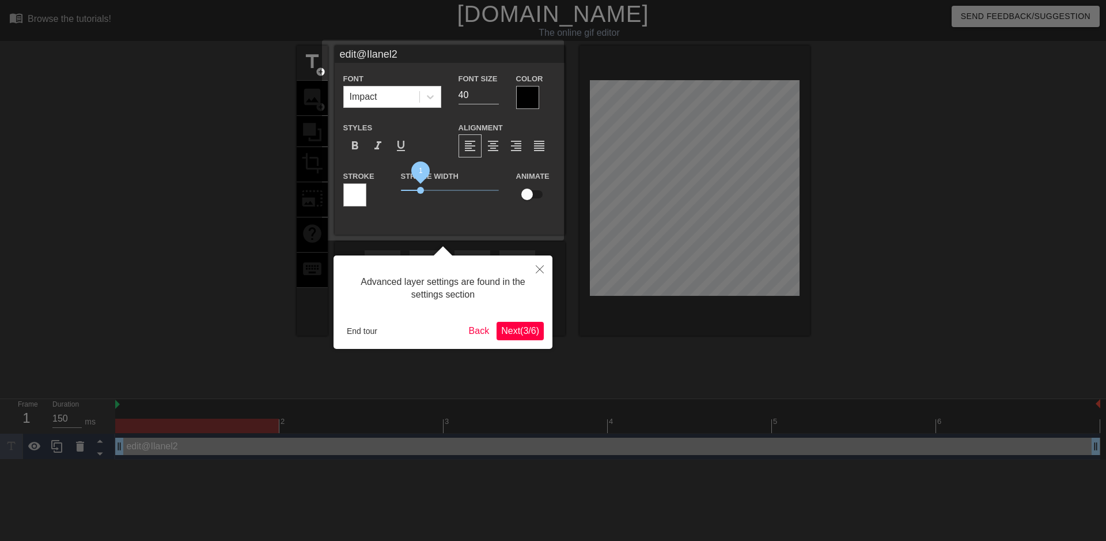 The image size is (1106, 541). What do you see at coordinates (479, 331) in the screenshot?
I see `button: Back` at bounding box center [479, 331].